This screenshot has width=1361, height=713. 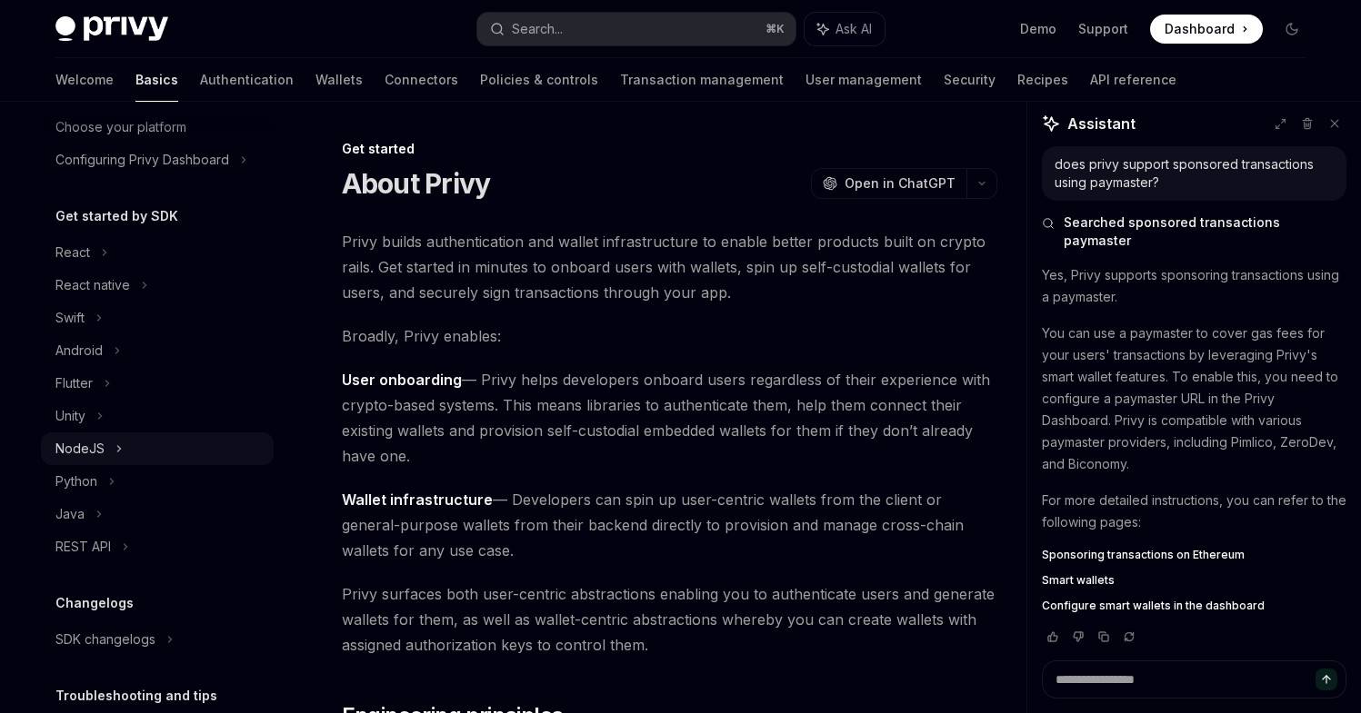 What do you see at coordinates (1193, 286) in the screenshot?
I see `p: Yes, Privy supports sponsoring transactions using a paymaster.` at bounding box center [1193, 286].